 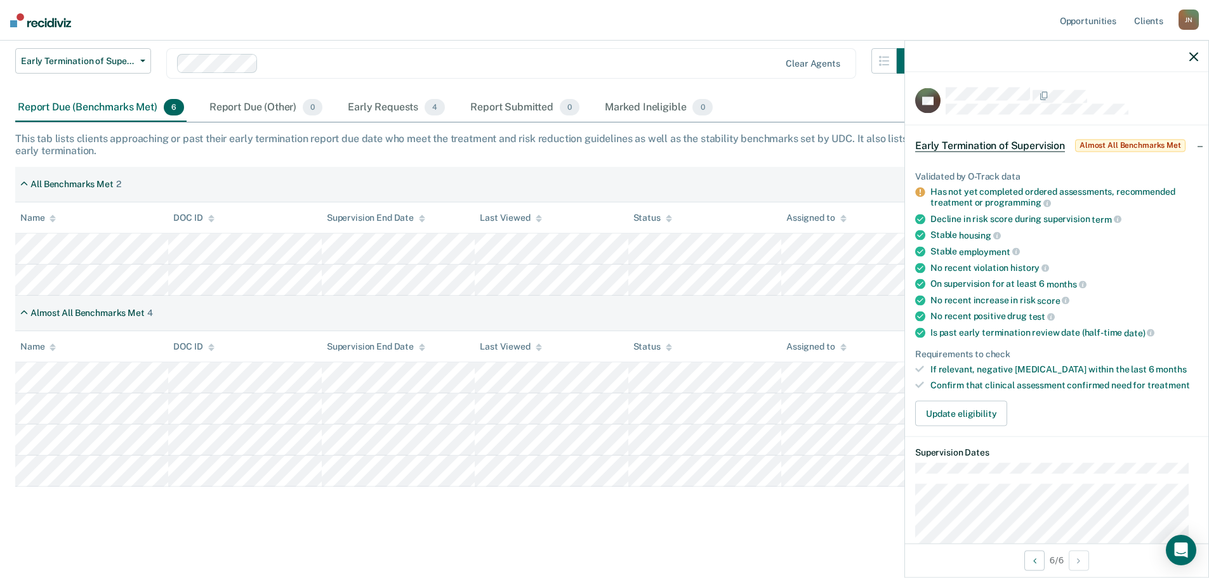 I want to click on div: Has not yet completed ordered assessments, recommended treatment or programming, so click(x=1064, y=197).